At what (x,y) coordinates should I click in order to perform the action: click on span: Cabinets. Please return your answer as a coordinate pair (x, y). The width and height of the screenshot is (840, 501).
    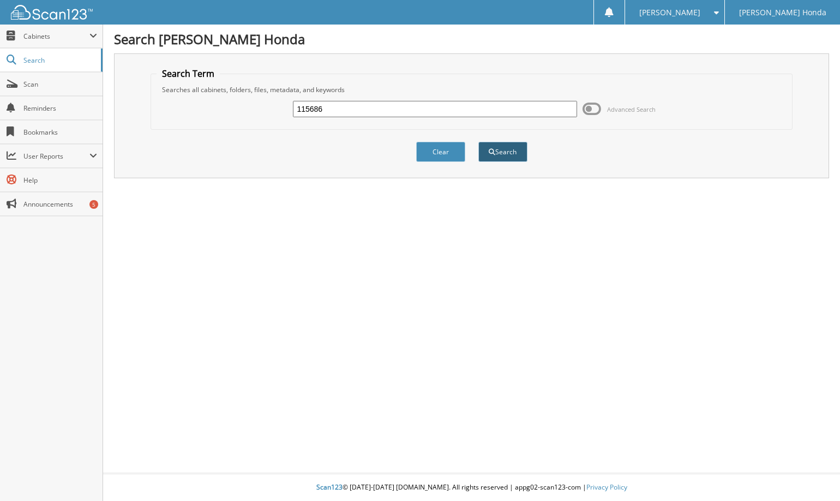
    Looking at the image, I should click on (56, 36).